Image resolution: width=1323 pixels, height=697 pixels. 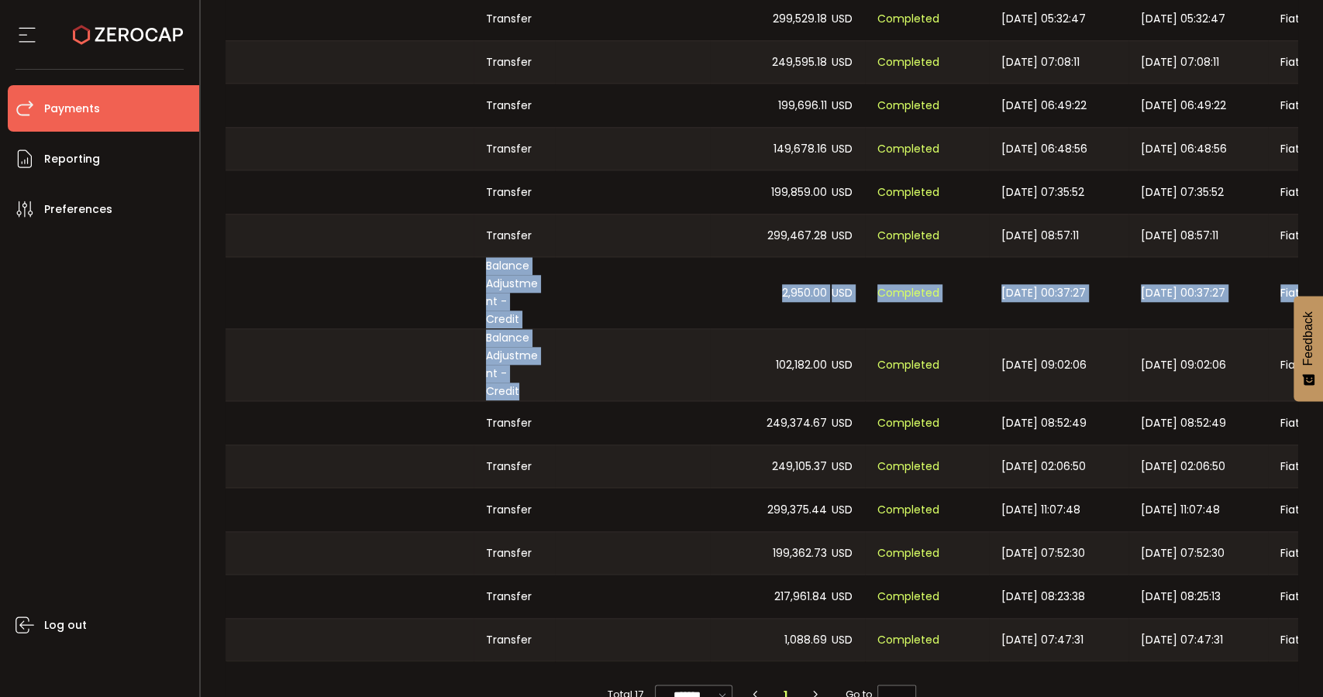 What do you see at coordinates (65, 625) in the screenshot?
I see `span: Log out` at bounding box center [65, 625].